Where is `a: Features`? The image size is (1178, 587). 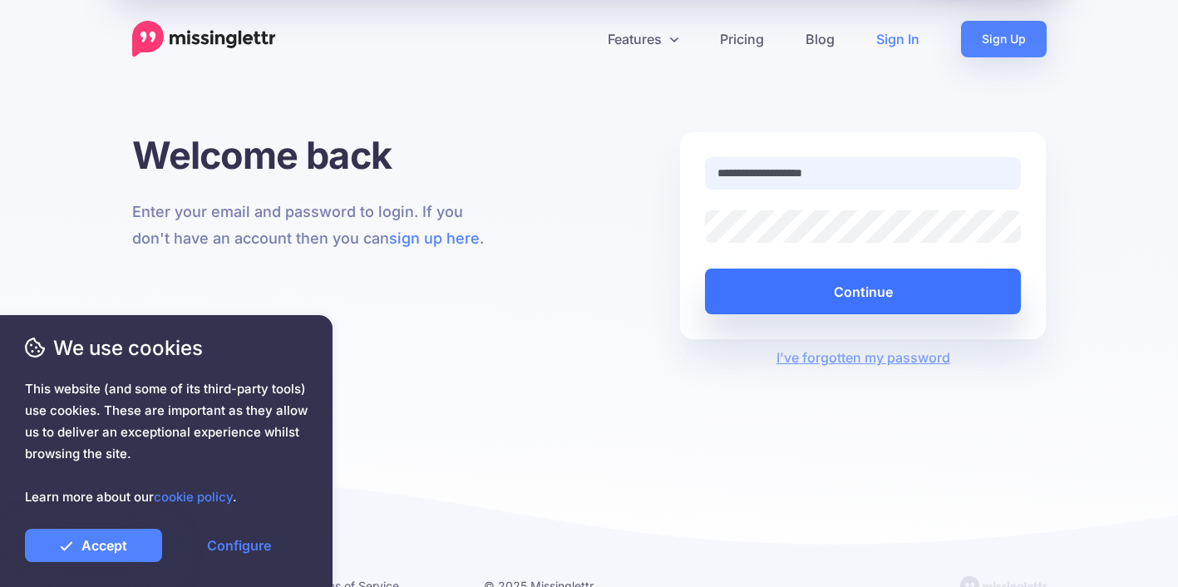
a: Features is located at coordinates (643, 39).